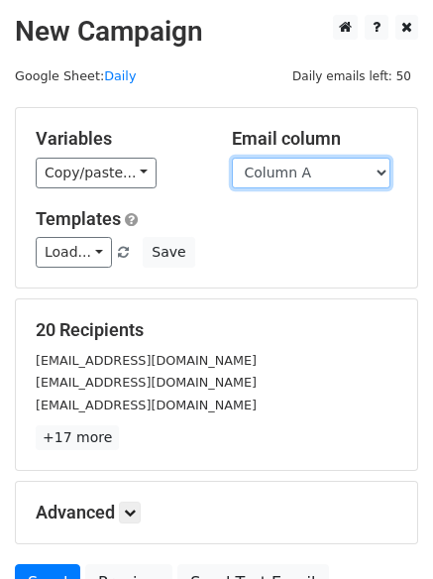 This screenshot has width=433, height=579. What do you see at coordinates (75, 75) in the screenshot?
I see `small: Google Sheet:` at bounding box center [75, 75].